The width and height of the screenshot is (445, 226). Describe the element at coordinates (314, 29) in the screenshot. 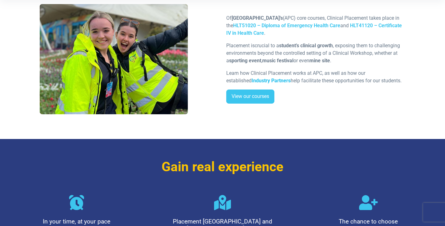

I see `span: HLT41120 – Certificate IV in Health Care` at that location.